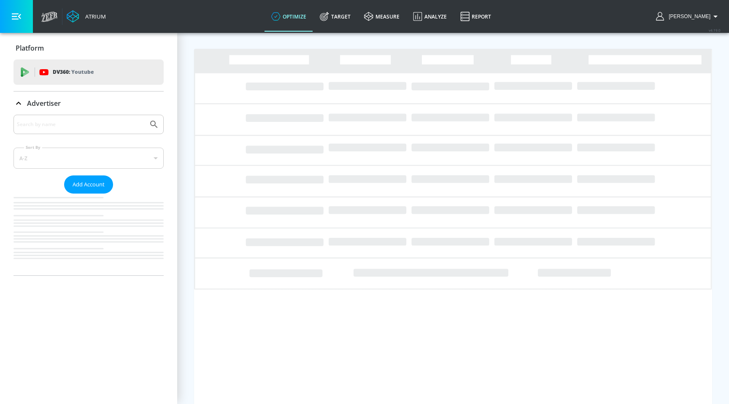 The height and width of the screenshot is (404, 729). Describe the element at coordinates (86, 16) in the screenshot. I see `a: Atrium` at that location.